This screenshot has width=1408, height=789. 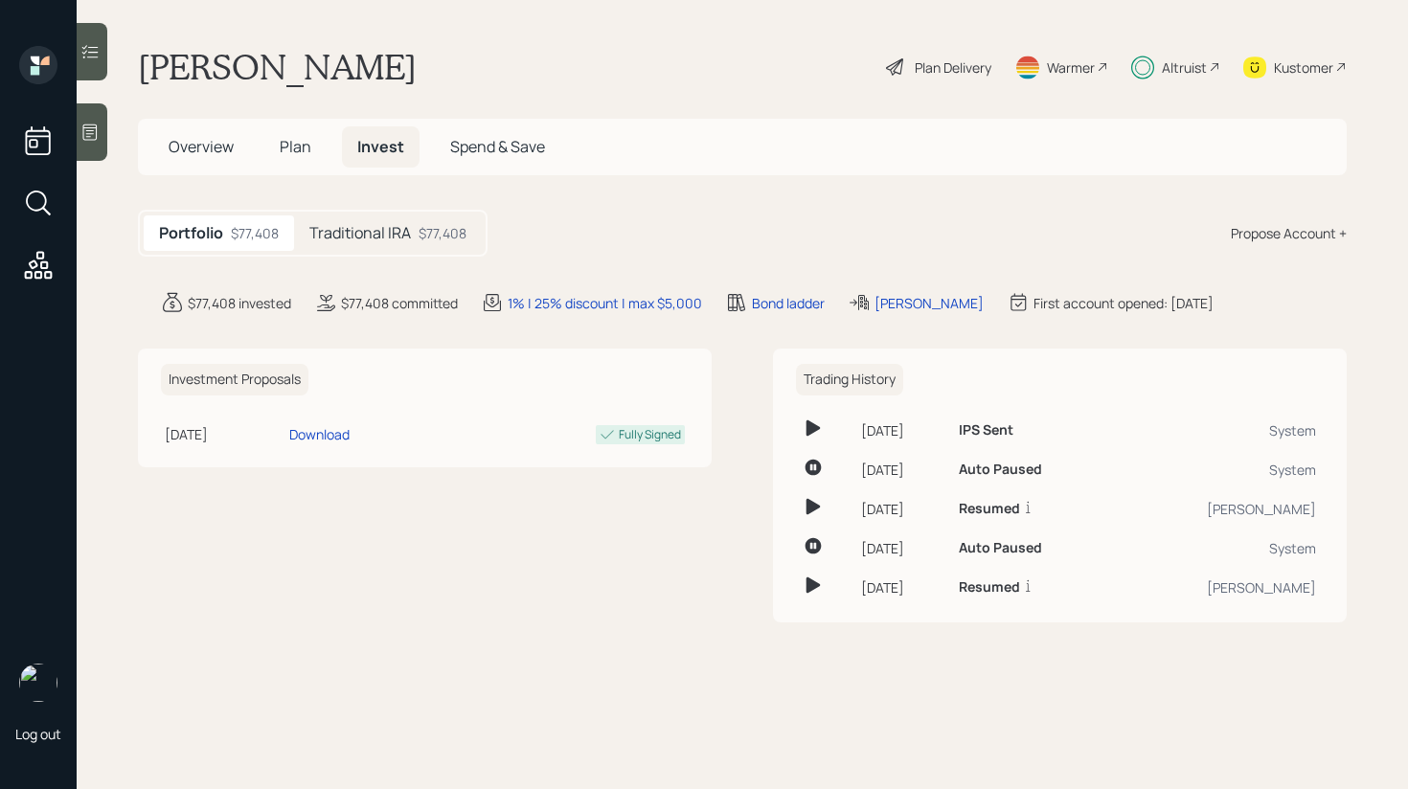 I want to click on h6: Trading History, so click(x=850, y=379).